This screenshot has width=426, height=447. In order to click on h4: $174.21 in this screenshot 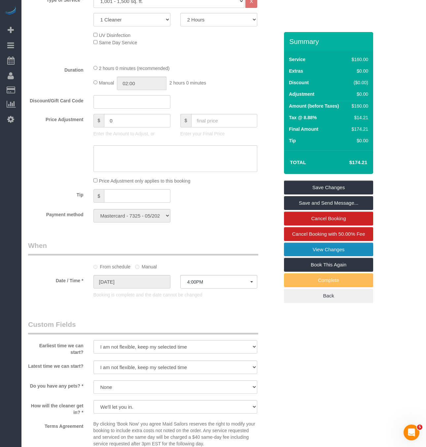, I will do `click(349, 163)`.